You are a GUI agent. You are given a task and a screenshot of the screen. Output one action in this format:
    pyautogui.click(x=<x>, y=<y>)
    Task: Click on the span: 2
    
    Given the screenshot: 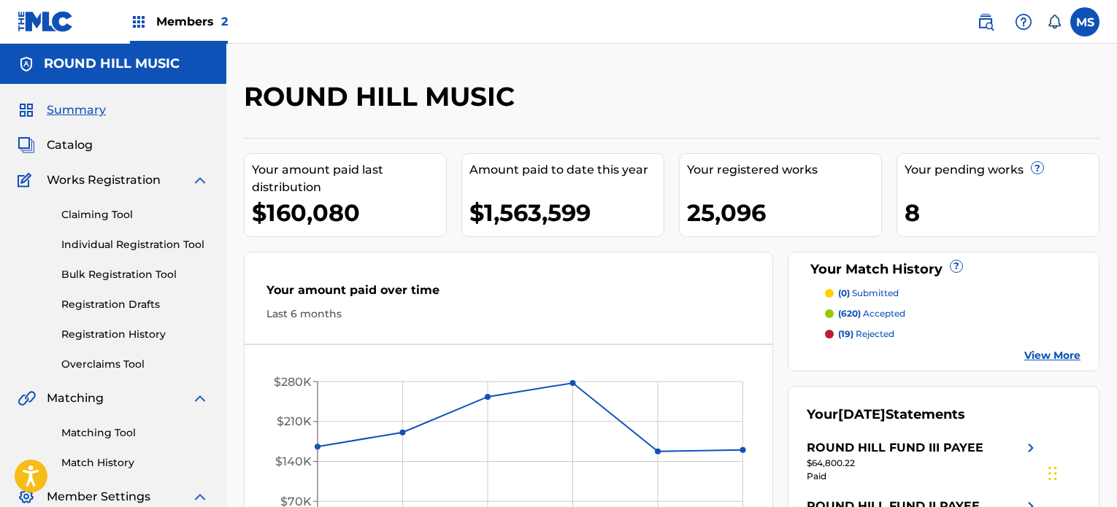 What is the action you would take?
    pyautogui.click(x=224, y=21)
    